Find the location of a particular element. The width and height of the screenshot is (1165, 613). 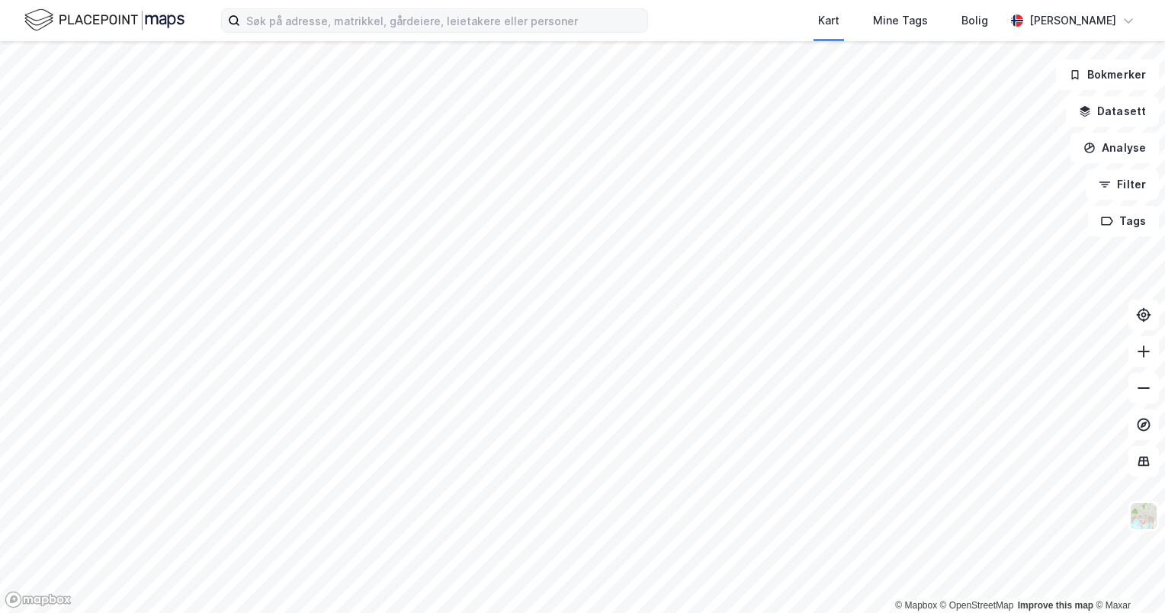

div: Kart is located at coordinates (829, 21).